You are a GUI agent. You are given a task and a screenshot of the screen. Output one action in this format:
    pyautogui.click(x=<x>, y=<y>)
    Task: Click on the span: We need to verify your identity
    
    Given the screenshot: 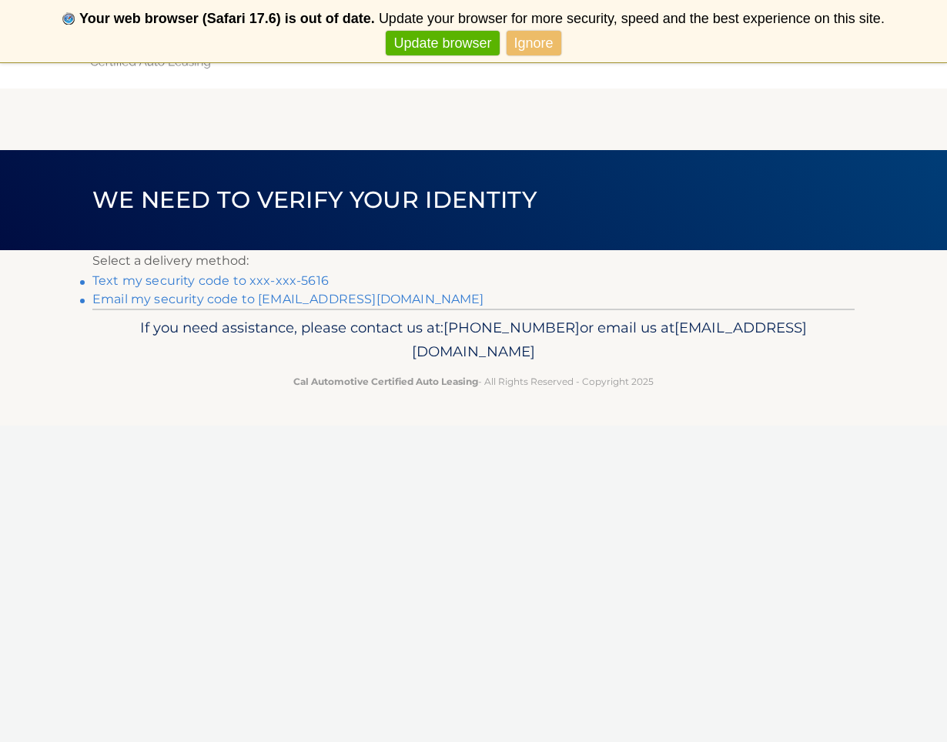 What is the action you would take?
    pyautogui.click(x=314, y=199)
    